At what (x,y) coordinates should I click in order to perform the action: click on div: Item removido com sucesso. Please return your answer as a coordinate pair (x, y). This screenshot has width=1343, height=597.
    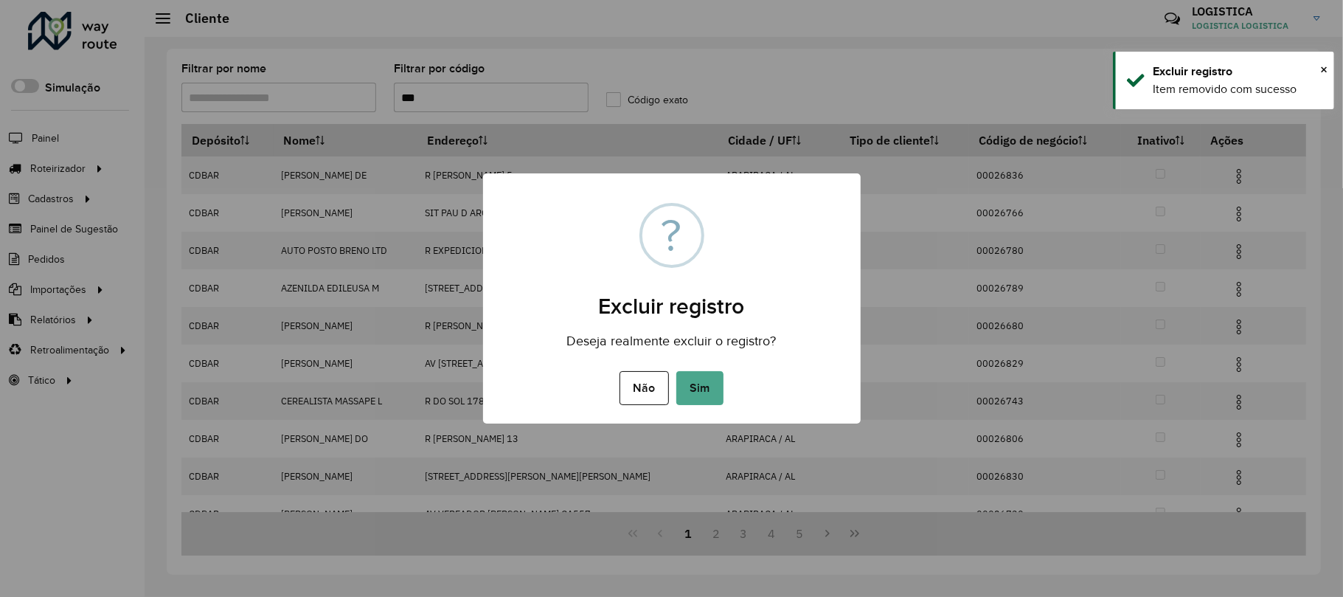
    Looking at the image, I should click on (1237, 89).